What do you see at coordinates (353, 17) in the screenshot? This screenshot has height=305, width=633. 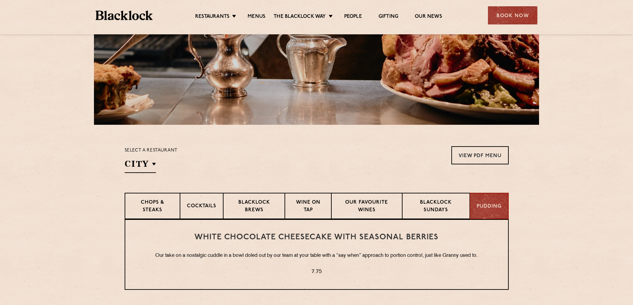 I see `a: People` at bounding box center [353, 17].